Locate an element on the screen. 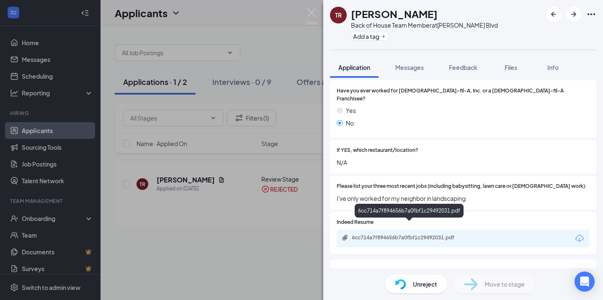 This screenshot has width=603, height=300. span: If YES, which restaurant/location? is located at coordinates (377, 150).